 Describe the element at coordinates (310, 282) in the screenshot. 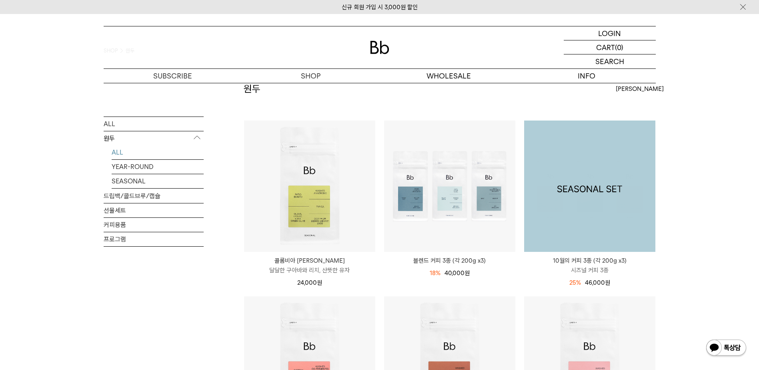

I see `span: 24,000` at that location.